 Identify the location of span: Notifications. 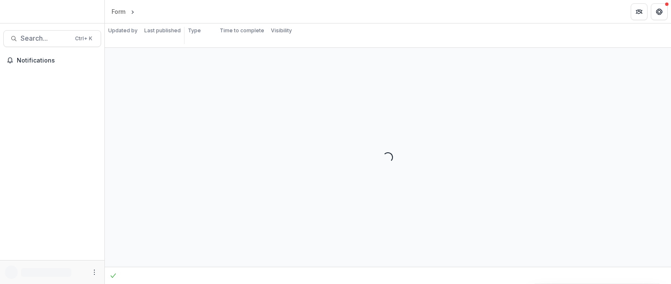
(57, 60).